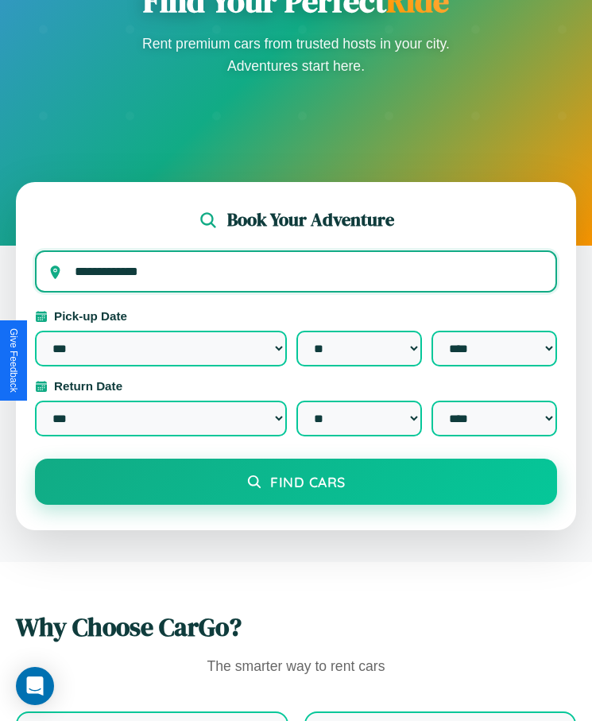  What do you see at coordinates (296, 316) in the screenshot?
I see `label: Pick-up Date` at bounding box center [296, 316].